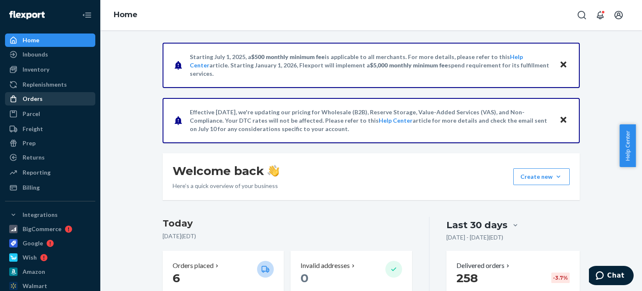 Image resolution: width=642 pixels, height=291 pixels. What do you see at coordinates (396, 120) in the screenshot?
I see `a: Help Center` at bounding box center [396, 120].